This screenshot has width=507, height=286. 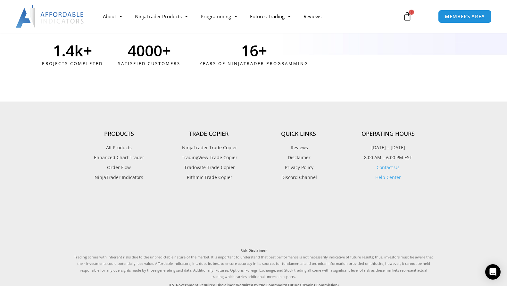 What do you see at coordinates (119, 148) in the screenshot?
I see `span: All Products` at bounding box center [119, 148].